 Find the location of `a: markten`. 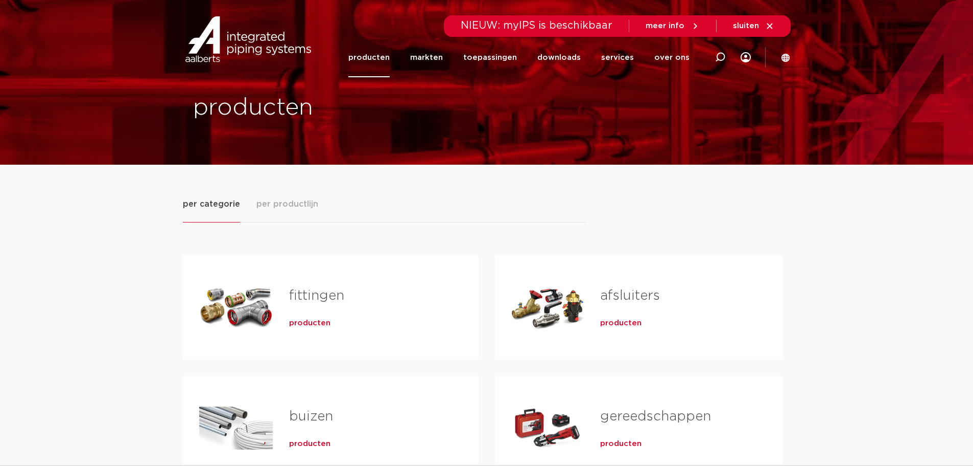

a: markten is located at coordinates (427, 57).